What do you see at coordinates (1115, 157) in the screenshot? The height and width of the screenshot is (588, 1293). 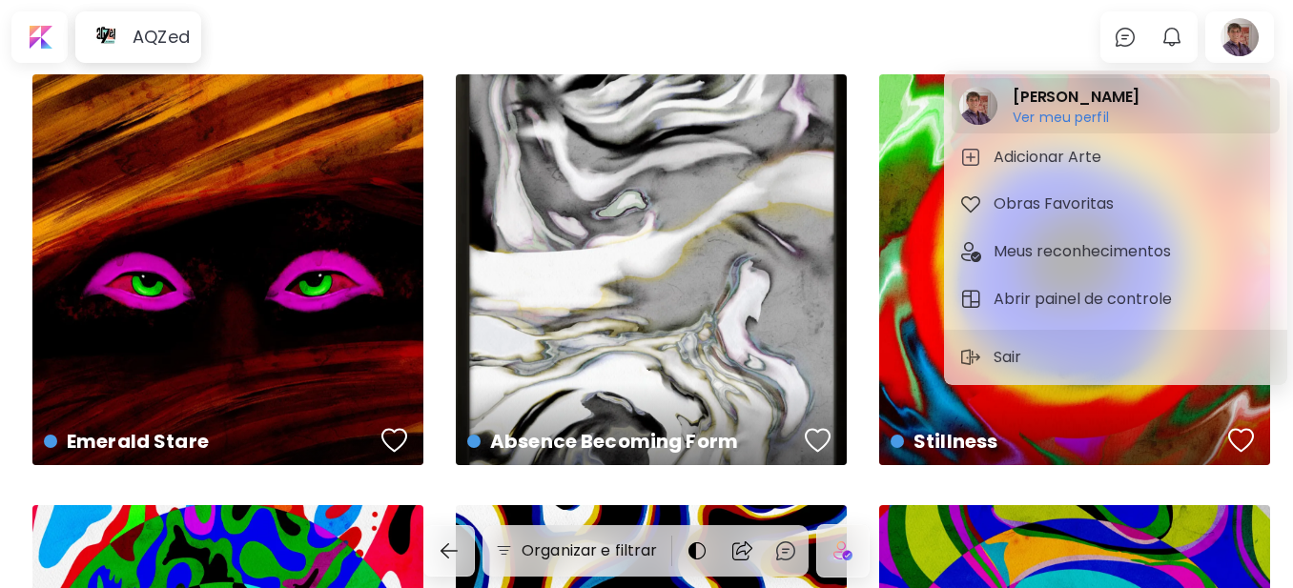 I see `button: tabAdicionar Arte` at bounding box center [1115, 157].